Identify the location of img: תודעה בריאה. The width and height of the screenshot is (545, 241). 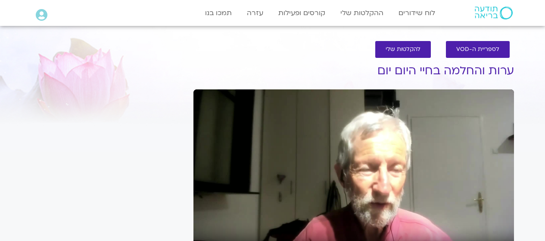
(494, 13).